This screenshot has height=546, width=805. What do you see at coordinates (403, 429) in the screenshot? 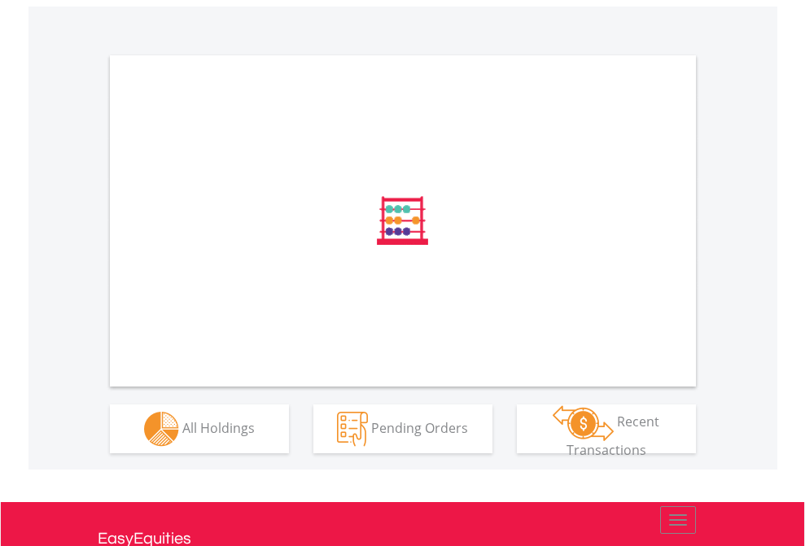
I see `button: Pending Orders` at bounding box center [403, 429].